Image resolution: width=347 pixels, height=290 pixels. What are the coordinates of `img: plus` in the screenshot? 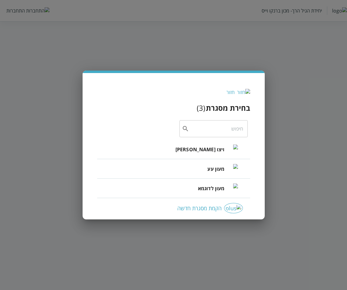 It's located at (234, 208).